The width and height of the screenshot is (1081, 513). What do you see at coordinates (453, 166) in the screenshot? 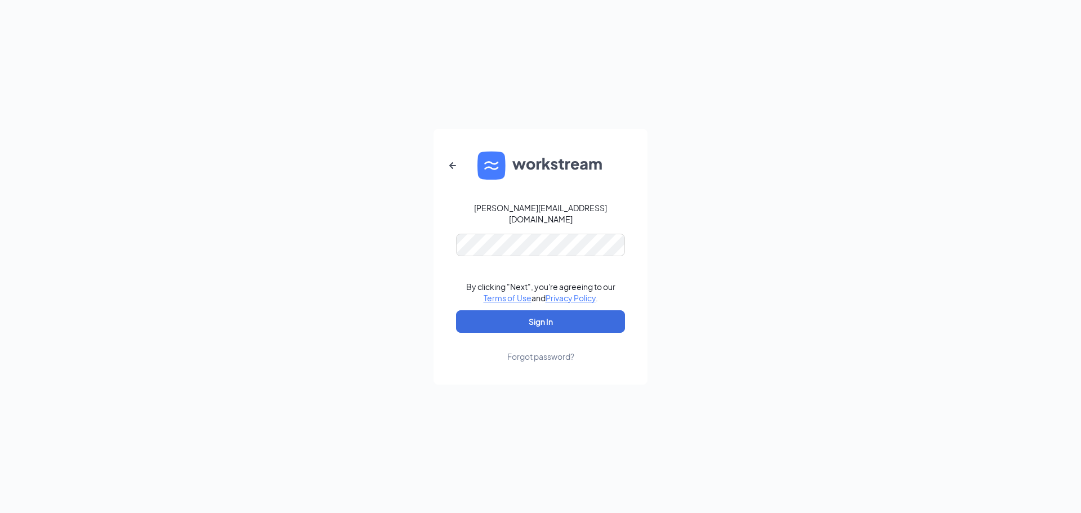
I see `svg: ArrowLeftNew` at bounding box center [453, 166].